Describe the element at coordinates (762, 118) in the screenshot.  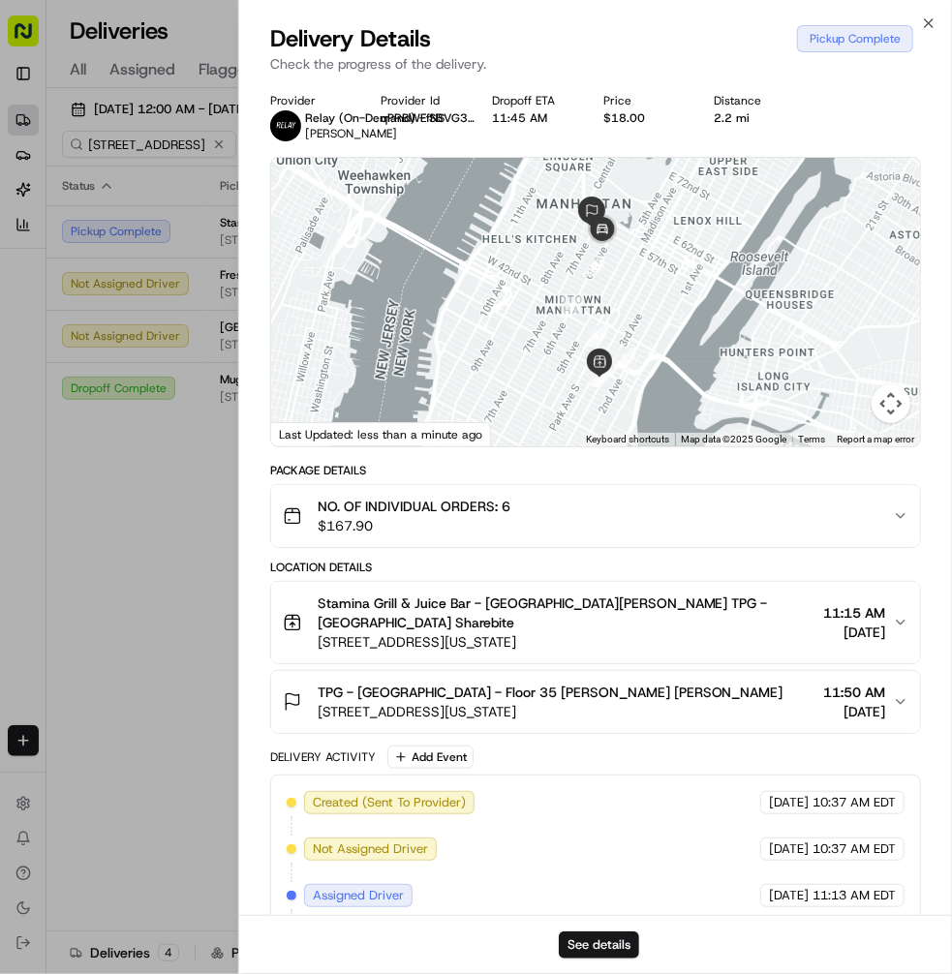
I see `div: 2.2 mi` at that location.